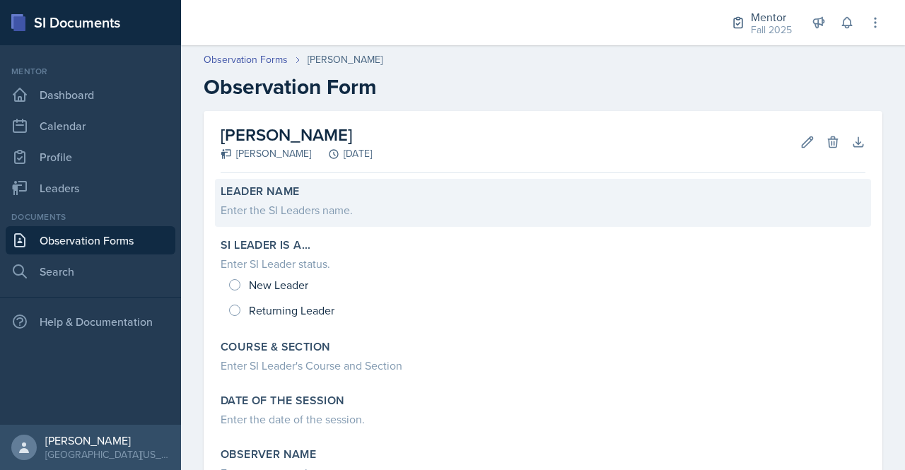  Describe the element at coordinates (543, 419) in the screenshot. I see `div: Enter the date of the session.` at that location.